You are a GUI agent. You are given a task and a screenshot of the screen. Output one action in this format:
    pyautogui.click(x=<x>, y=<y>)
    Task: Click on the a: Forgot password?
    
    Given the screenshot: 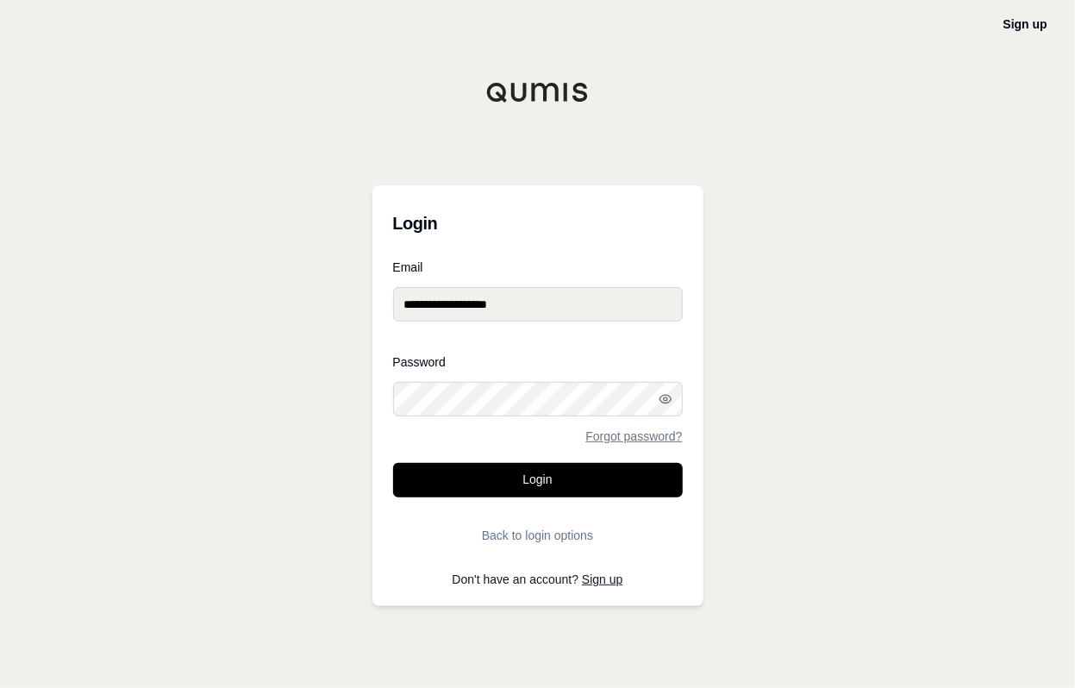 What is the action you would take?
    pyautogui.click(x=634, y=436)
    